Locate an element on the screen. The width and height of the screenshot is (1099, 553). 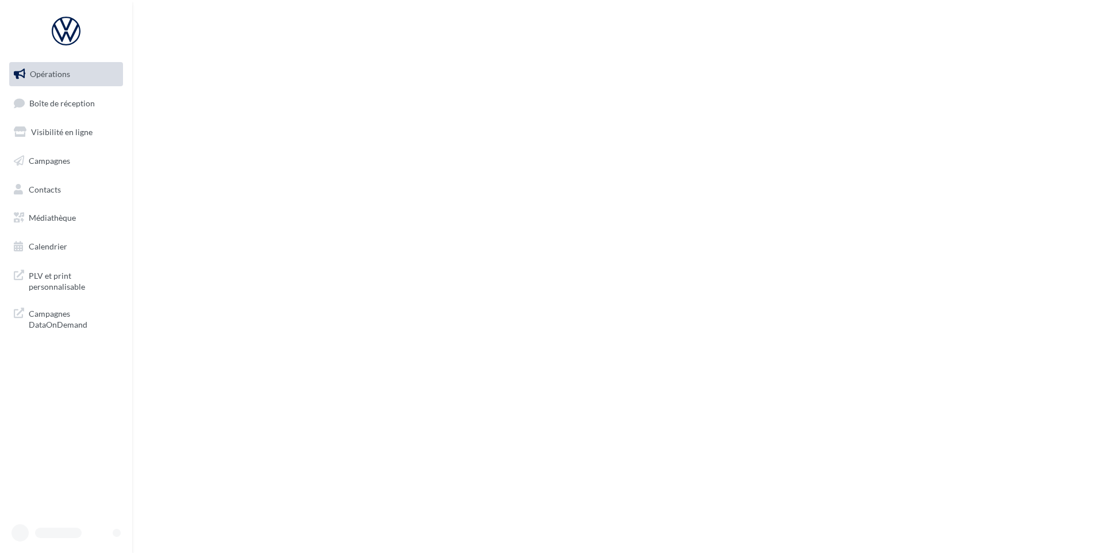
span: Calendrier is located at coordinates (48, 246).